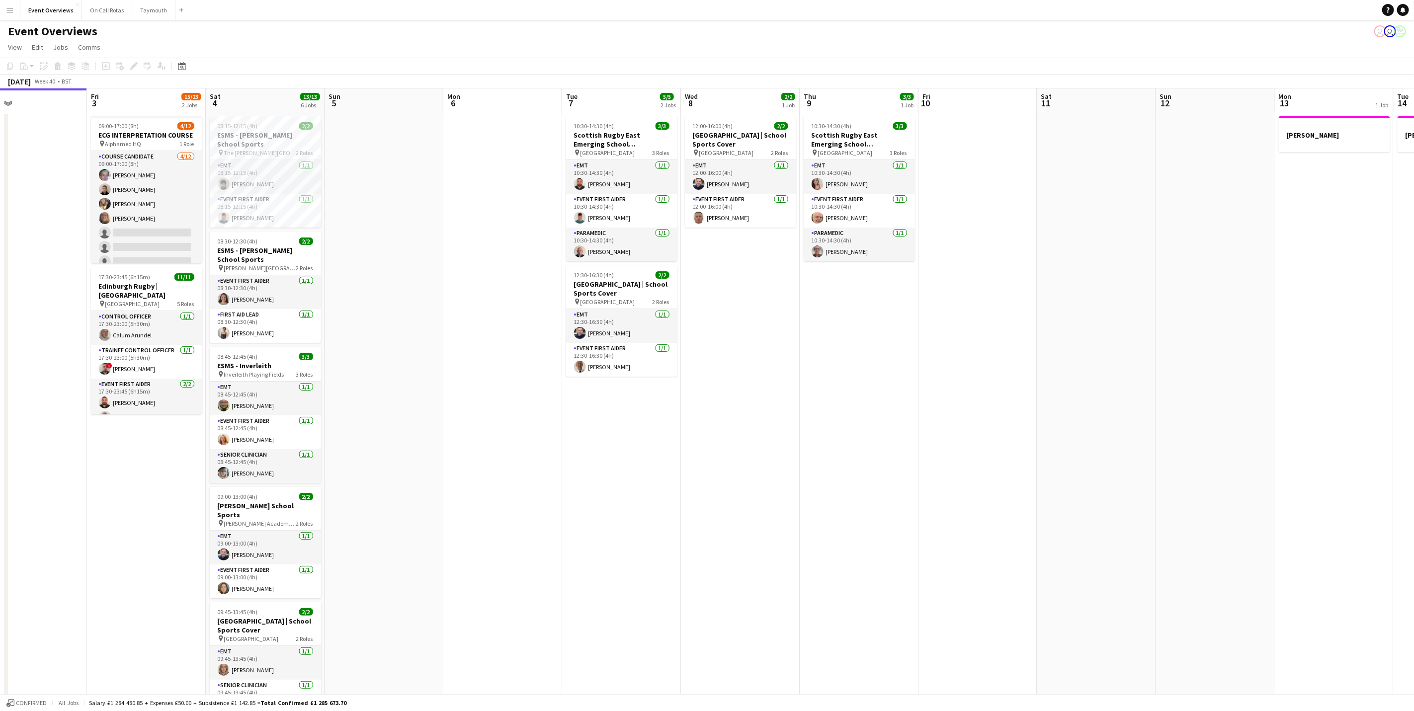  Describe the element at coordinates (125, 277) in the screenshot. I see `span: 17:30-23:45 (6h15m)` at that location.